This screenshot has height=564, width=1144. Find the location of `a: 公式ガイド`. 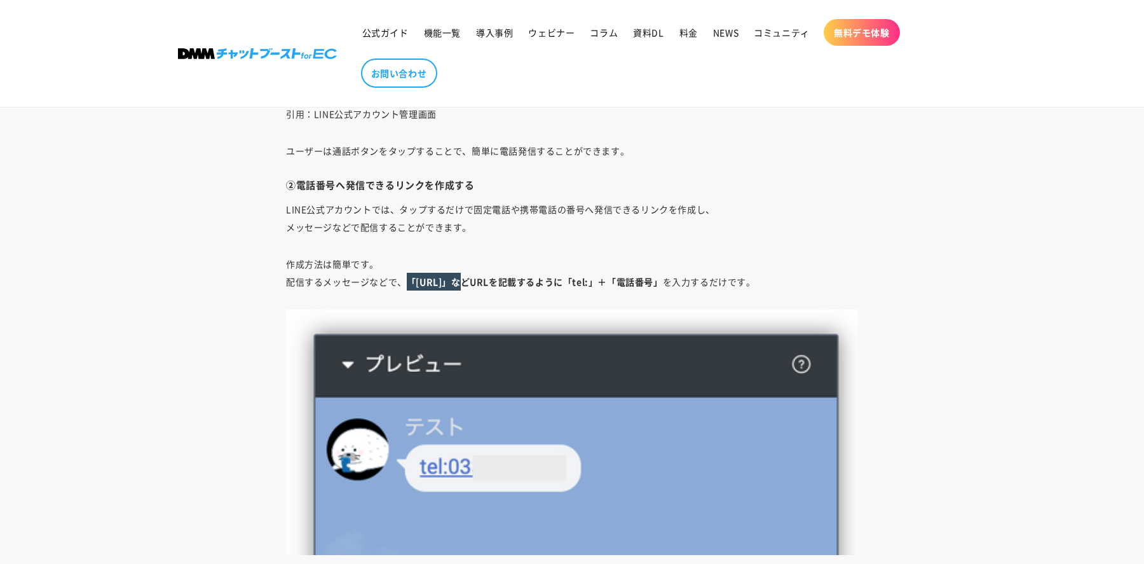

a: 公式ガイド is located at coordinates (385, 32).